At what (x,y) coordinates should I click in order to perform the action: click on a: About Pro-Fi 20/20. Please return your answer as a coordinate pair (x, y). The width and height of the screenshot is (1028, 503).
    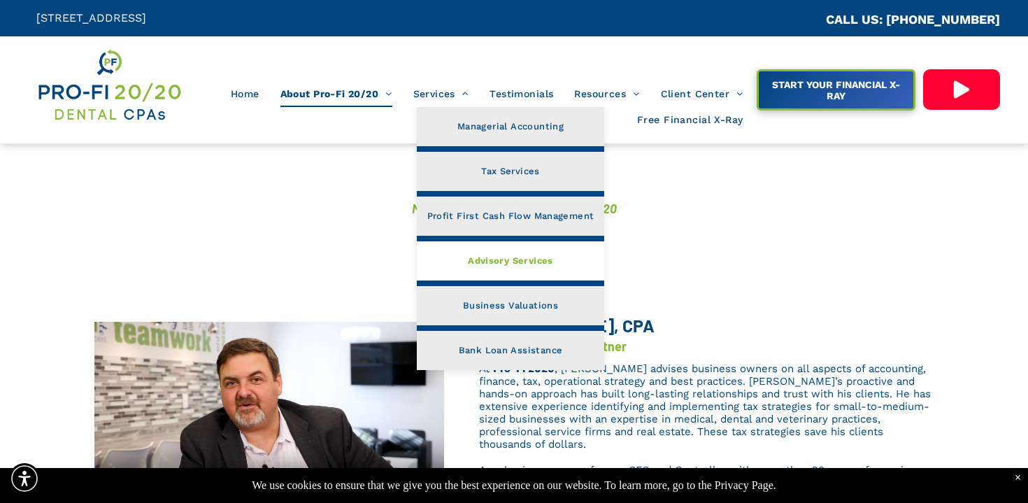
    Looking at the image, I should click on (336, 94).